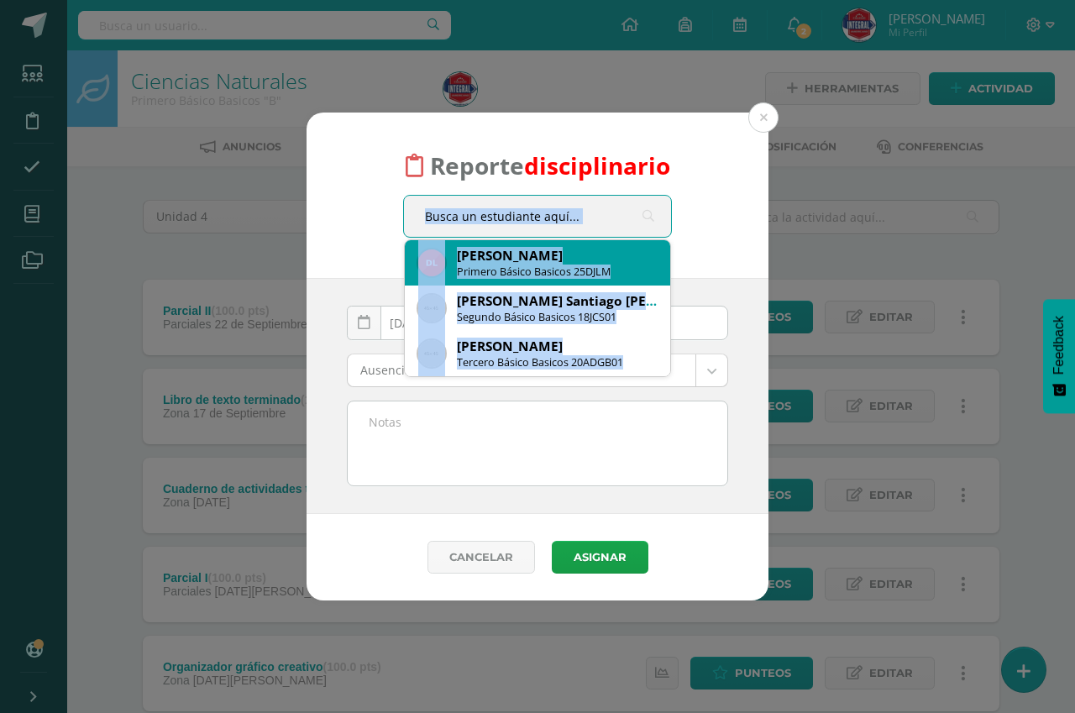 The height and width of the screenshot is (713, 1075). I want to click on button: Close (Esc), so click(763, 118).